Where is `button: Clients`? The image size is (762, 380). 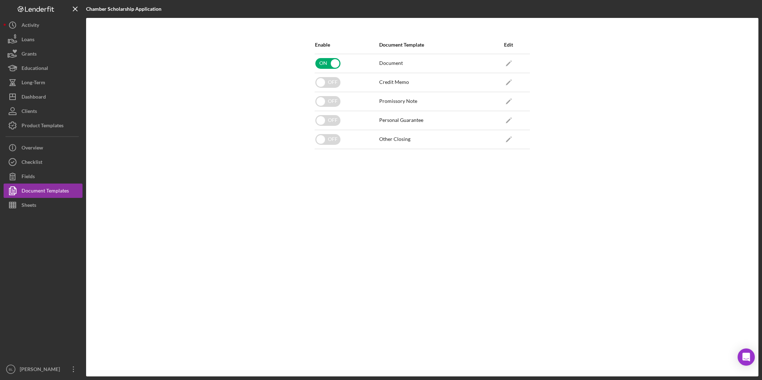 button: Clients is located at coordinates (43, 111).